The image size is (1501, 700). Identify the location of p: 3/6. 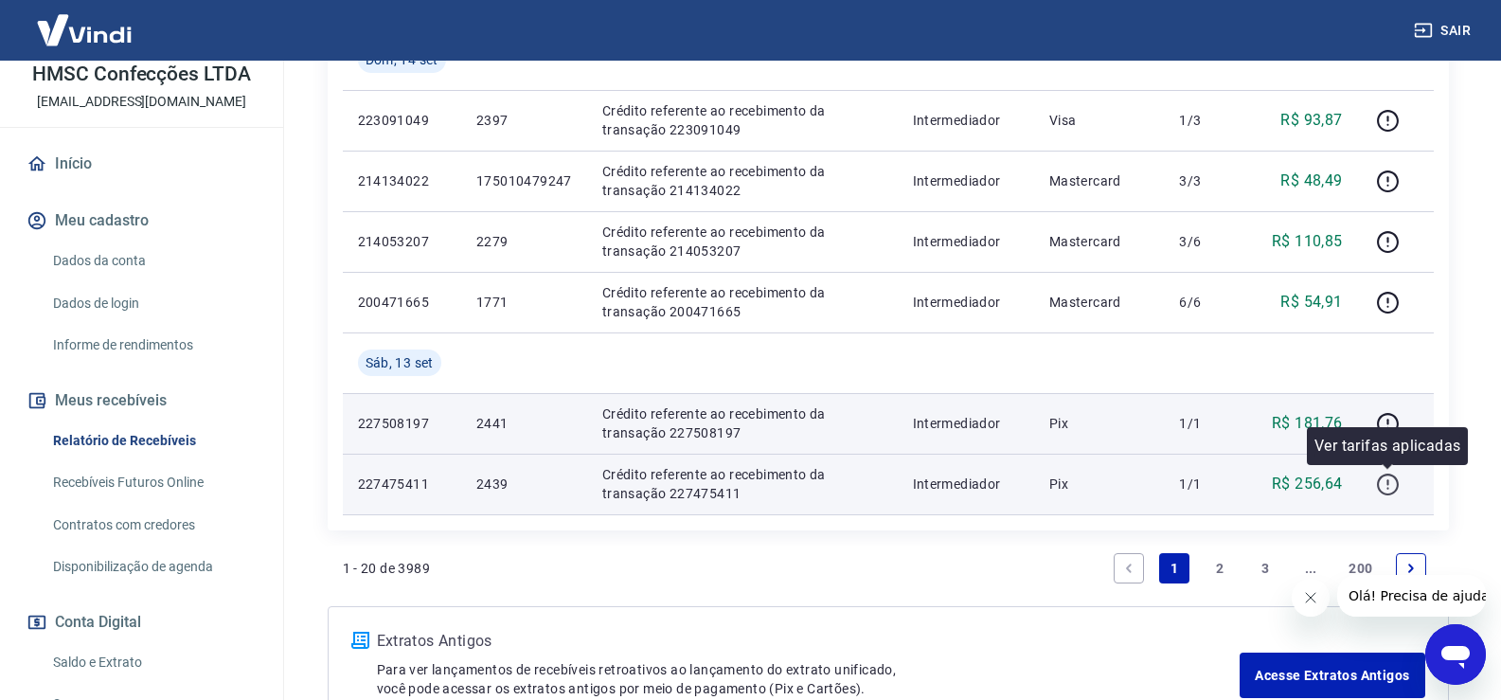
(1206, 241).